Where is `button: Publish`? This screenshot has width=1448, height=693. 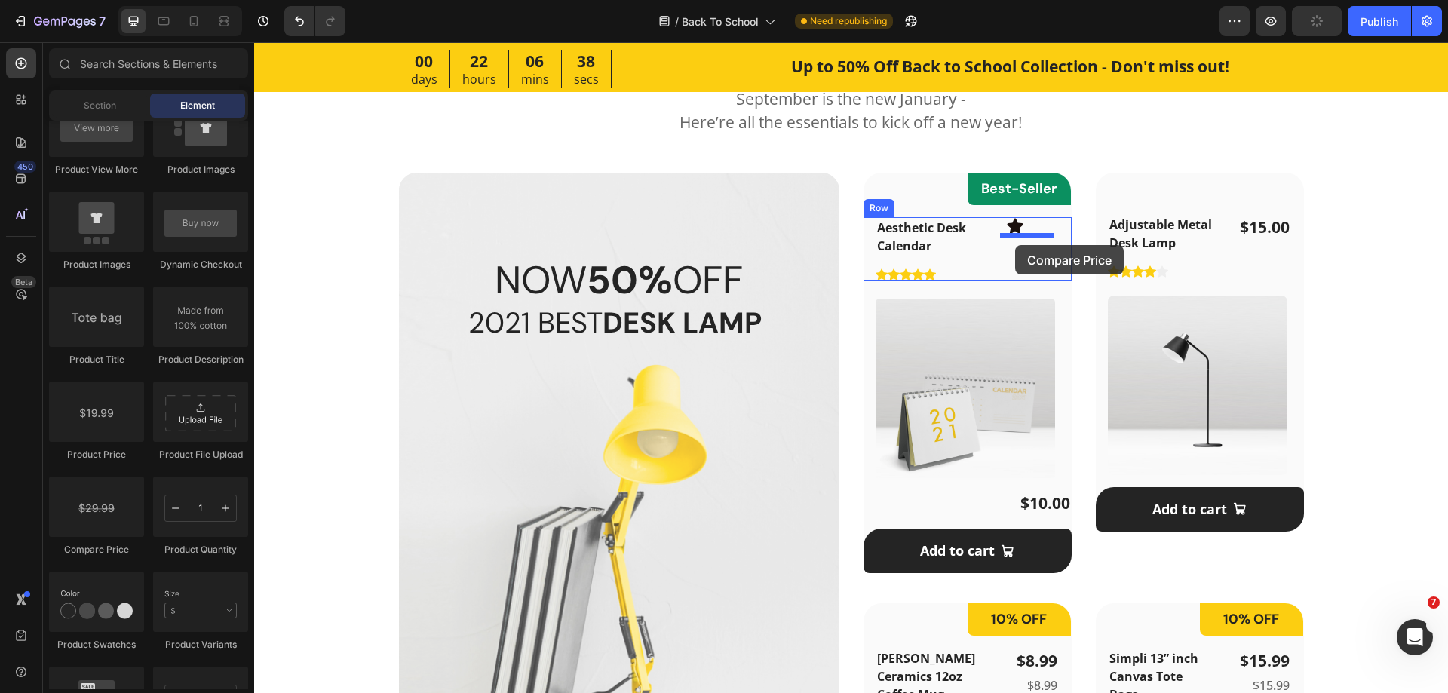
button: Publish is located at coordinates (1380, 21).